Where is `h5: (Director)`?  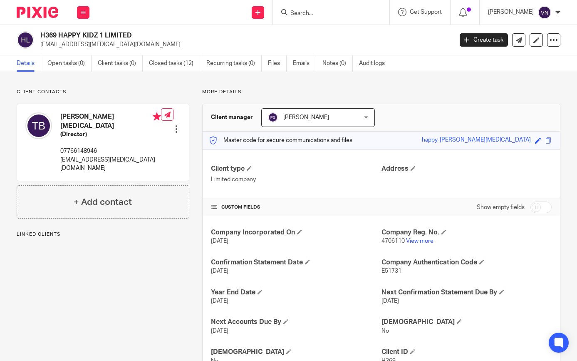
h5: (Director) is located at coordinates (111, 134).